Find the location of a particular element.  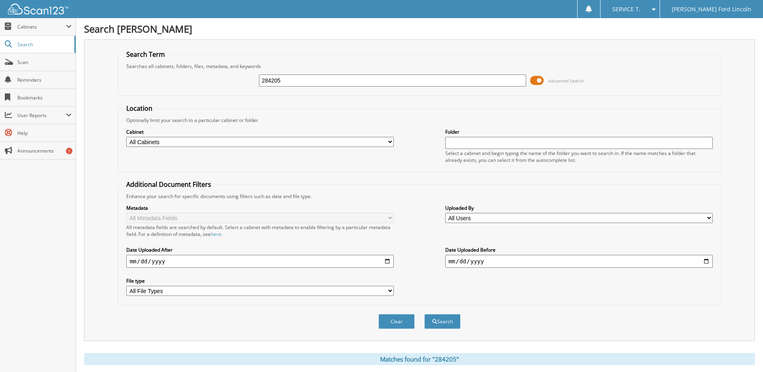

div: Select a cabinet and begin typing the name of the folder you want to search in. If the name match... is located at coordinates (579, 156).